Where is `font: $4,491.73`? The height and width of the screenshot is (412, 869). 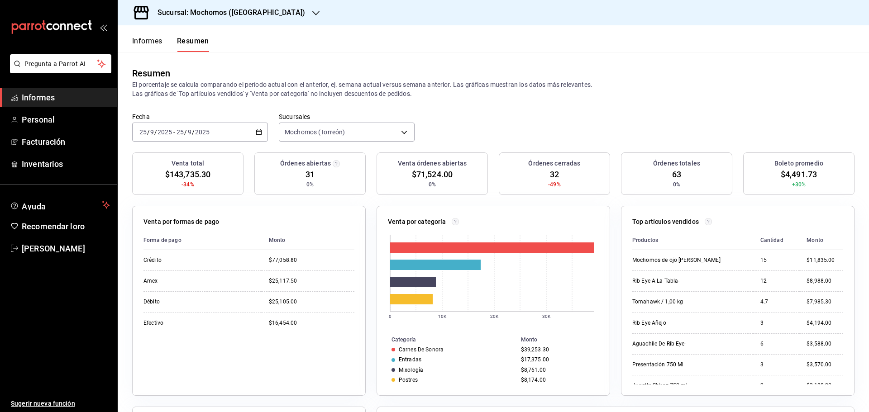 font: $4,491.73 is located at coordinates (799, 174).